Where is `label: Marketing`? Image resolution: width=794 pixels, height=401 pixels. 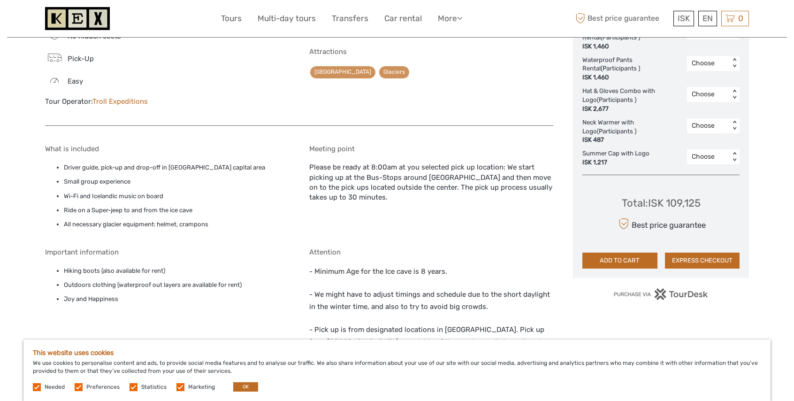 label: Marketing is located at coordinates (201, 387).